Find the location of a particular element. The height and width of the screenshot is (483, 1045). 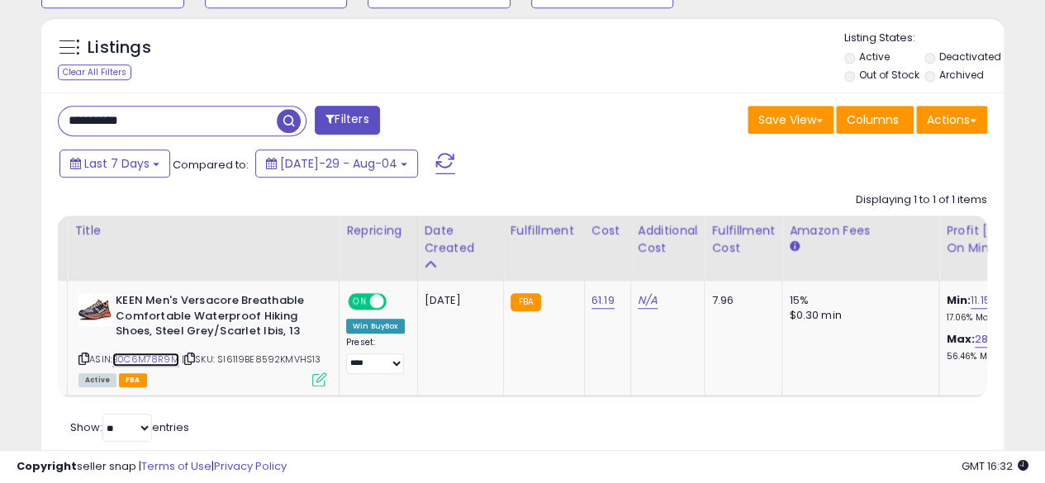

span: 2025-08-12 16:32 GMT is located at coordinates (994, 466).